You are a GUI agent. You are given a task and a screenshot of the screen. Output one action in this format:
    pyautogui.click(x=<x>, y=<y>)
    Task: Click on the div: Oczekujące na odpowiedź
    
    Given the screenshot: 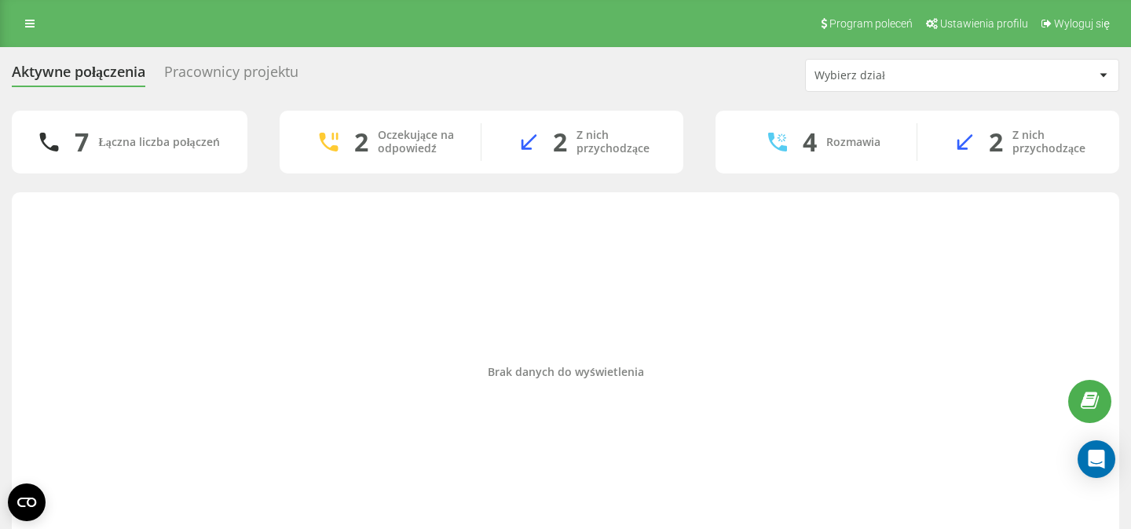 What is the action you would take?
    pyautogui.click(x=417, y=142)
    